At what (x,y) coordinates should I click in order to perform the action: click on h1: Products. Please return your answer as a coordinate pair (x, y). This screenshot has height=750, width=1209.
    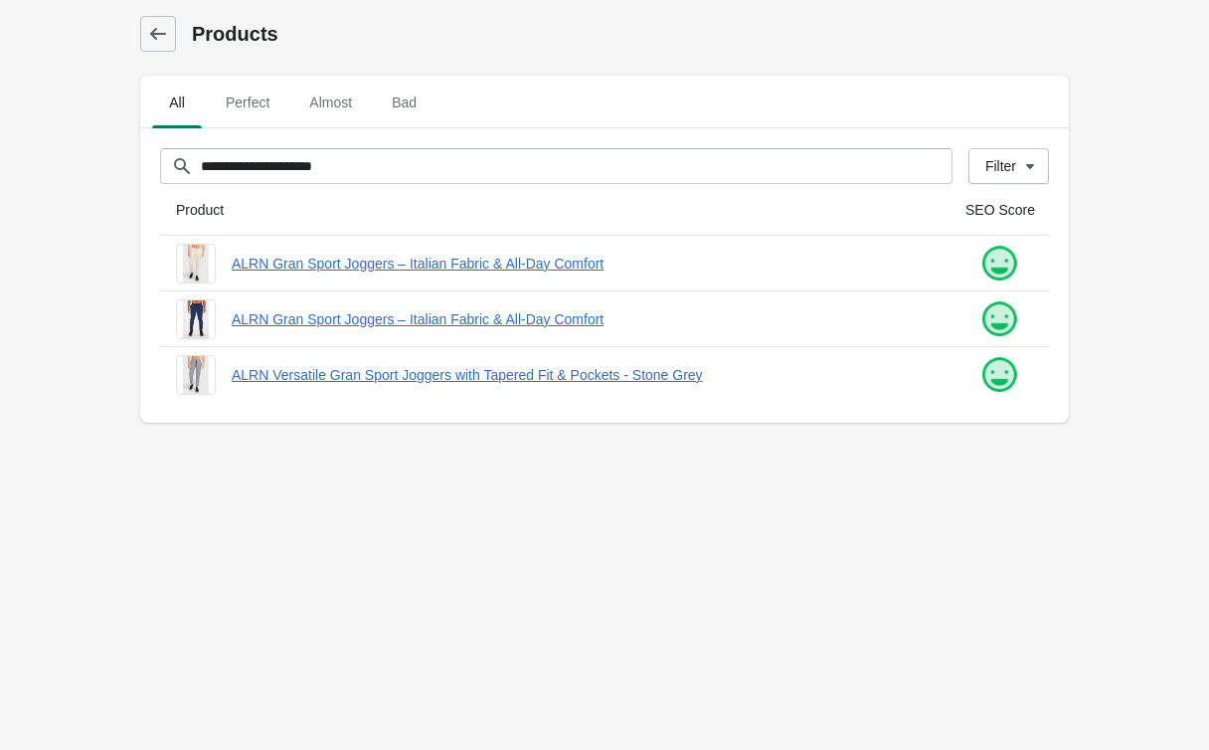
    Looking at the image, I should click on (631, 34).